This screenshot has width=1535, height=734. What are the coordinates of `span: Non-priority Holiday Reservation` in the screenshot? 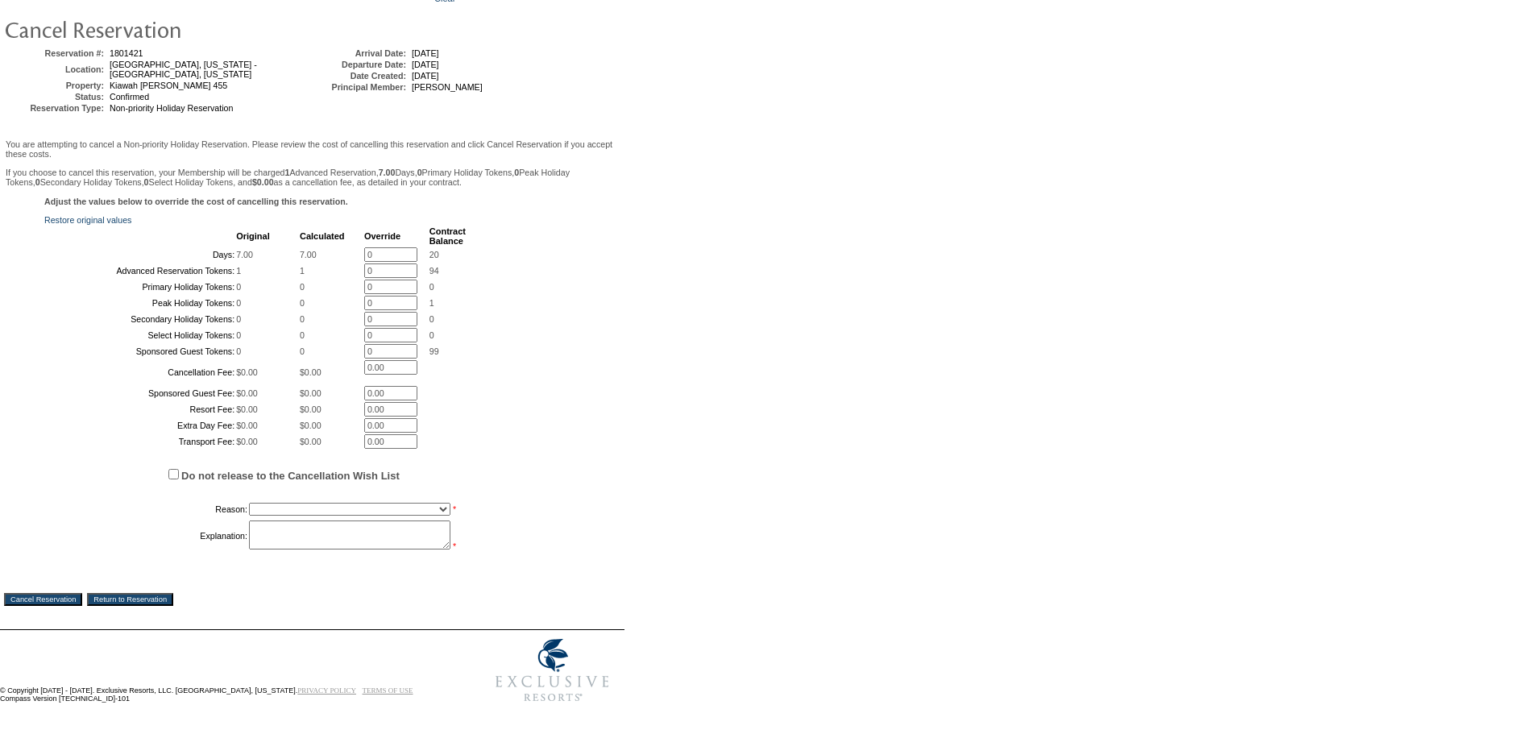 It's located at (171, 108).